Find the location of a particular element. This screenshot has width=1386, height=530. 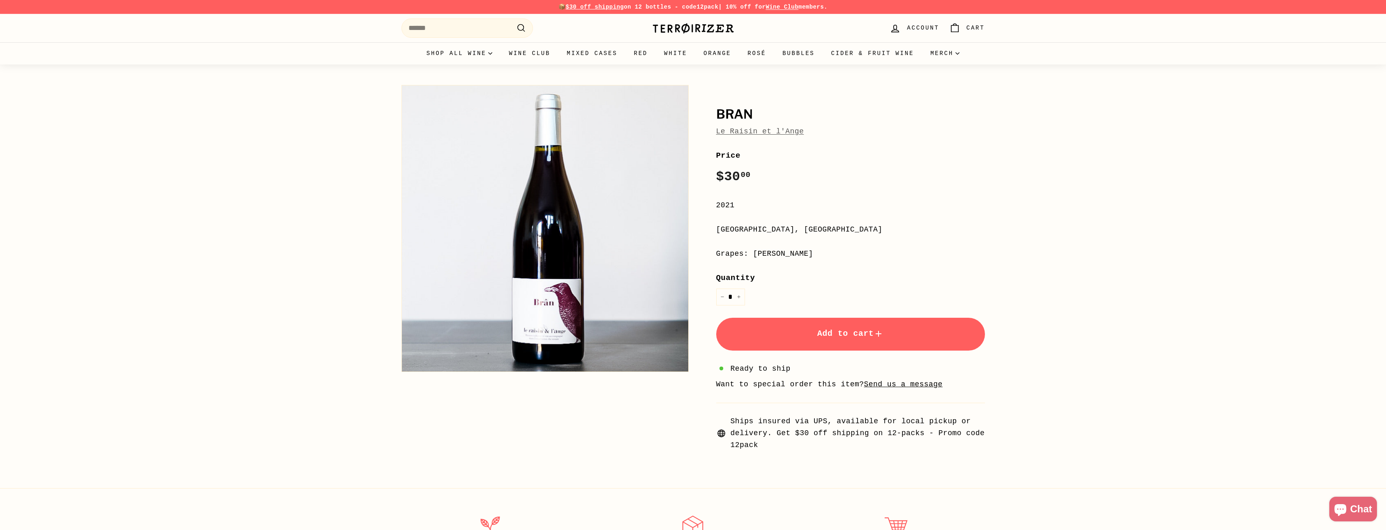

a: Cart is located at coordinates (967, 28).